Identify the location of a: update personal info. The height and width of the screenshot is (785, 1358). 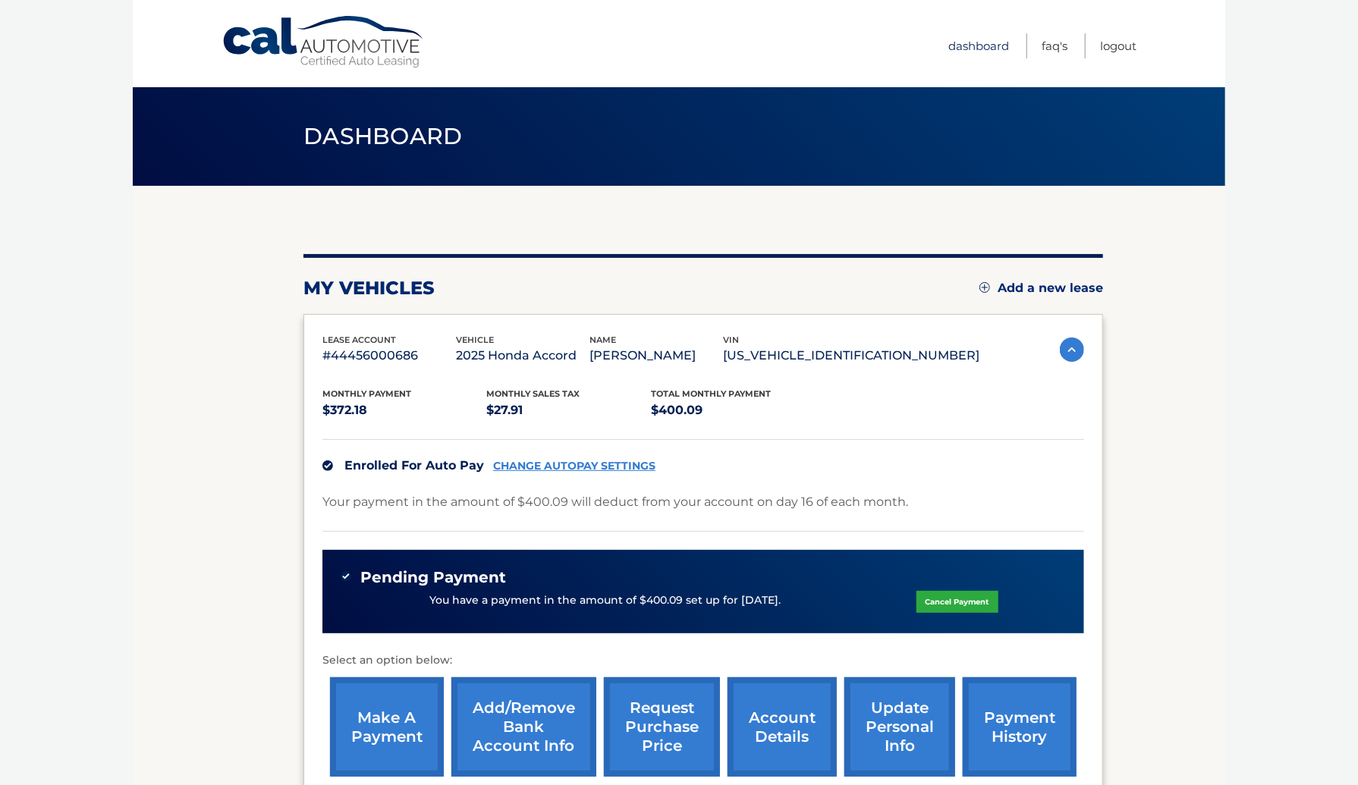
(900, 727).